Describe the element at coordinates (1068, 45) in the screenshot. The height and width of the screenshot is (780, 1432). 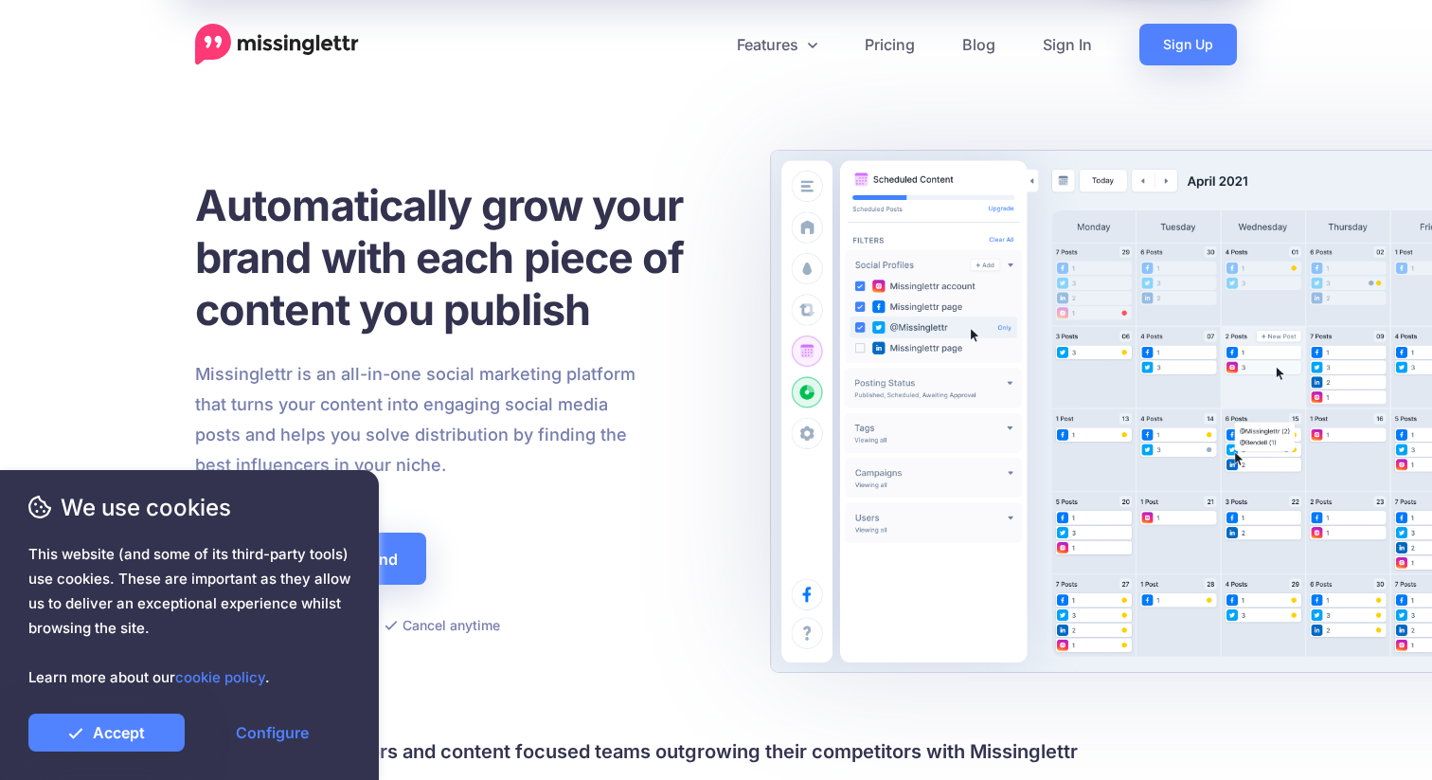
I see `a: Sign In` at that location.